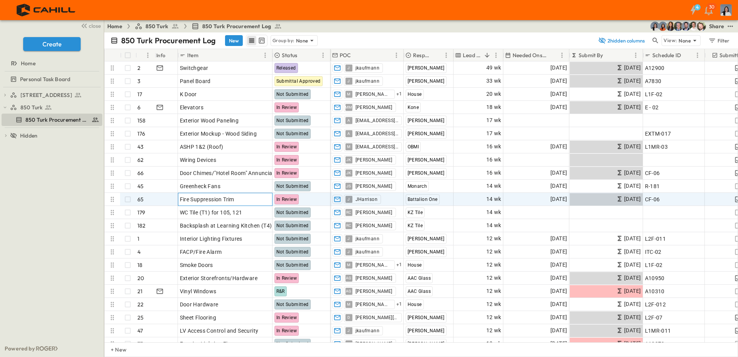 This screenshot has height=357, width=738. I want to click on span: Backsplash at Learning Kitchen (T4), so click(226, 225).